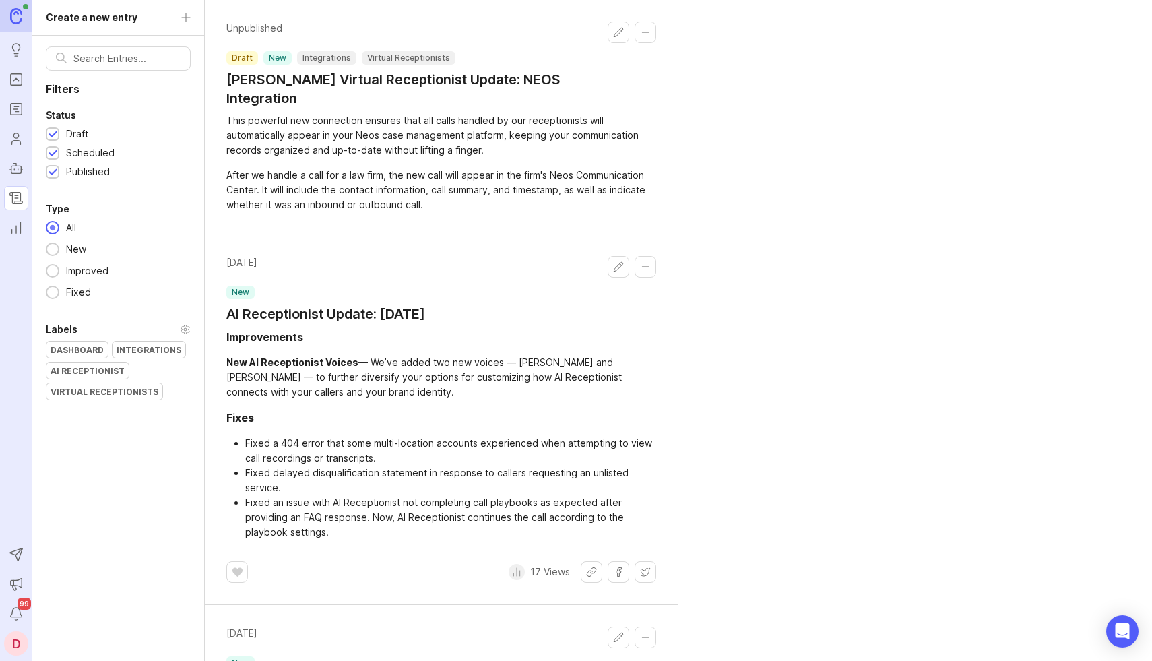 Image resolution: width=1152 pixels, height=661 pixels. What do you see at coordinates (16, 109) in the screenshot?
I see `a: Roadmaps` at bounding box center [16, 109].